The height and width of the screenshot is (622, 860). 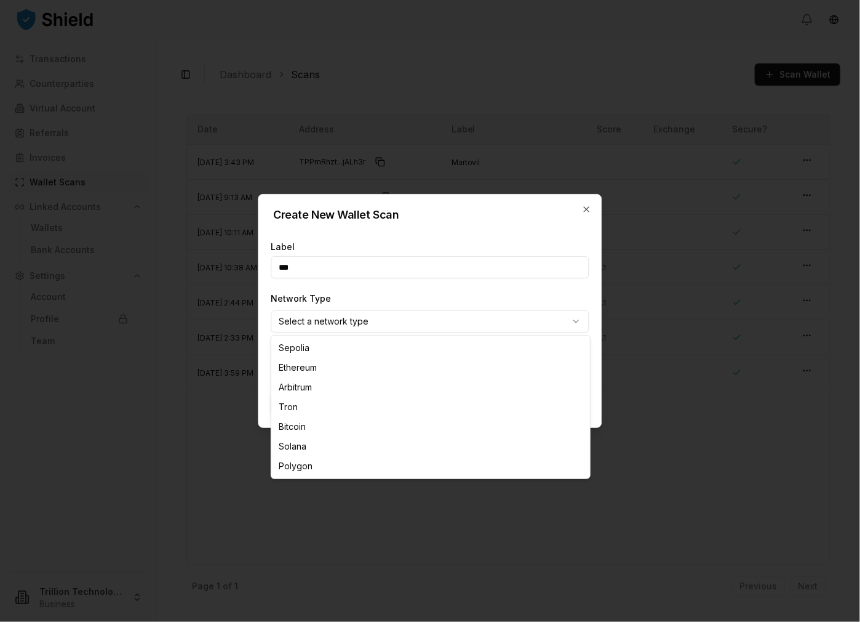 What do you see at coordinates (294, 348) in the screenshot?
I see `span: Sepolia` at bounding box center [294, 348].